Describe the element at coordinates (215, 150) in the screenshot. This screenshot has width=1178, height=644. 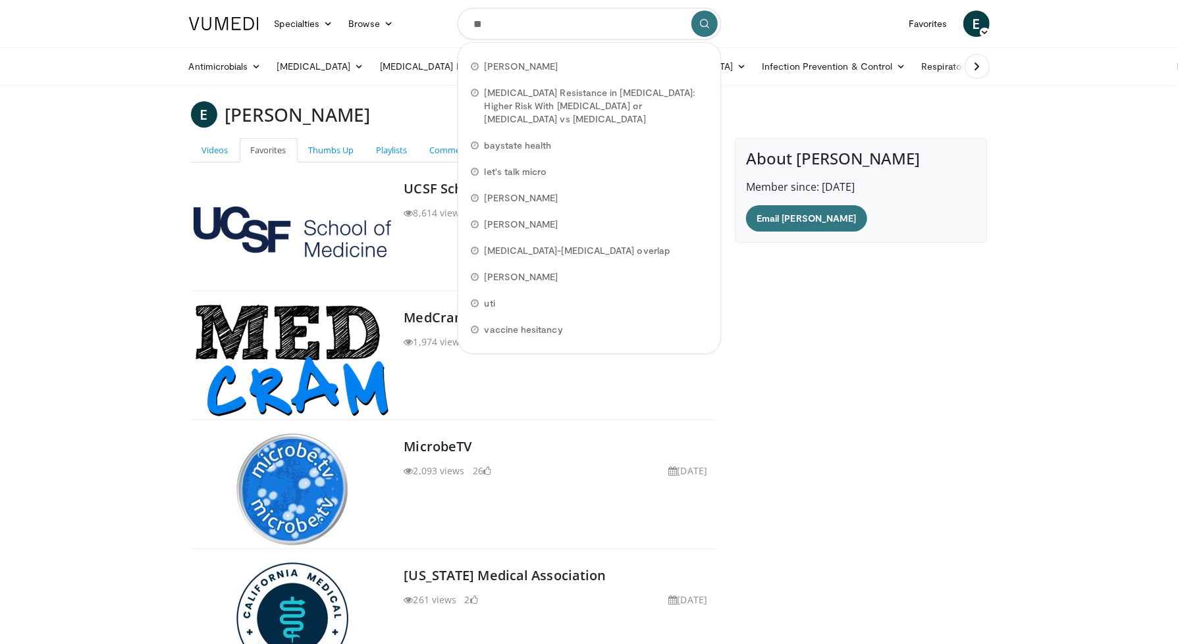
I see `a: Videos` at that location.